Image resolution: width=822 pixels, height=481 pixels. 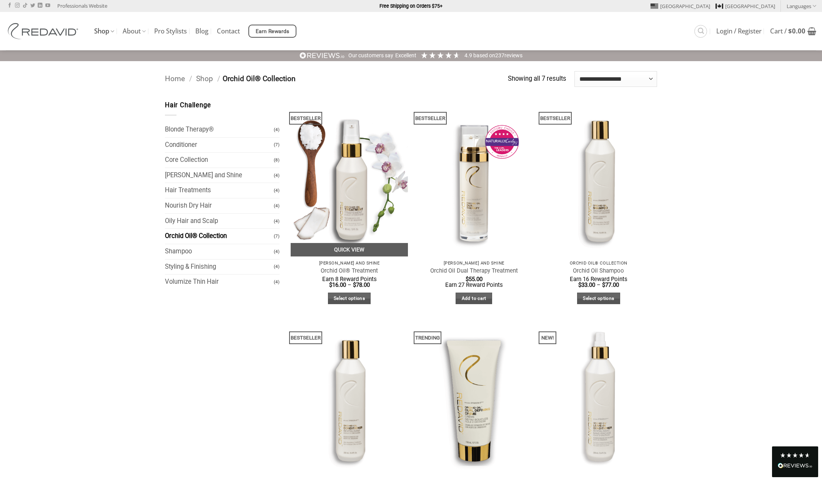 I want to click on span: Cart /, so click(x=788, y=31).